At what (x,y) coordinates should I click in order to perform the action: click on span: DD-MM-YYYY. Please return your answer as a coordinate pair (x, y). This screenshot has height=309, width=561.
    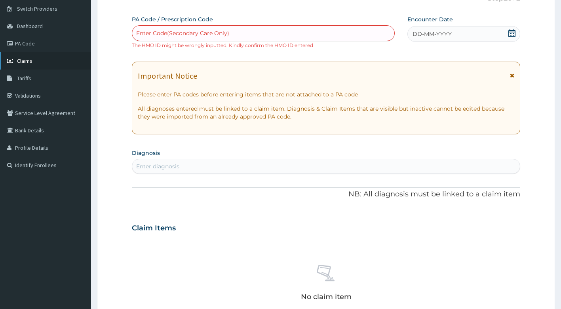
    Looking at the image, I should click on (432, 34).